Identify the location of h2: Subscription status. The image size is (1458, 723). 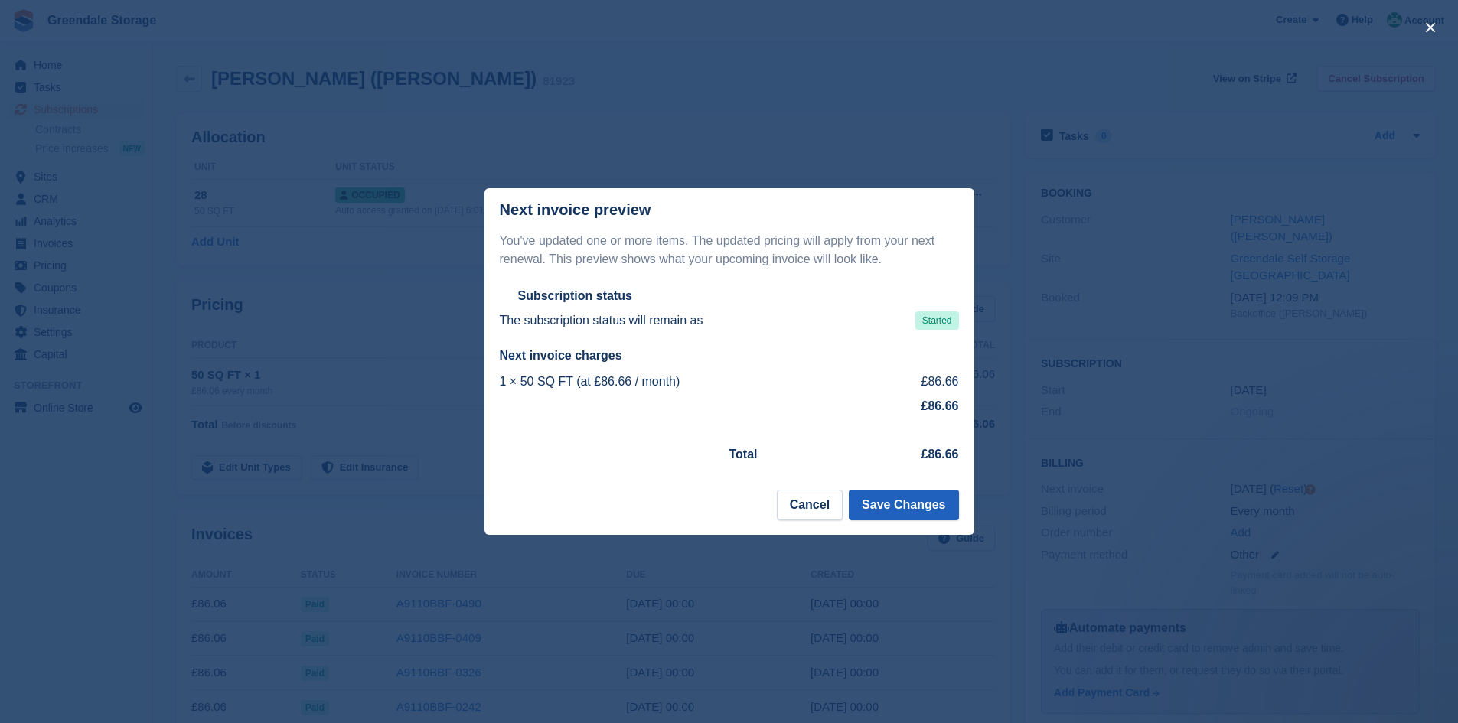
(575, 296).